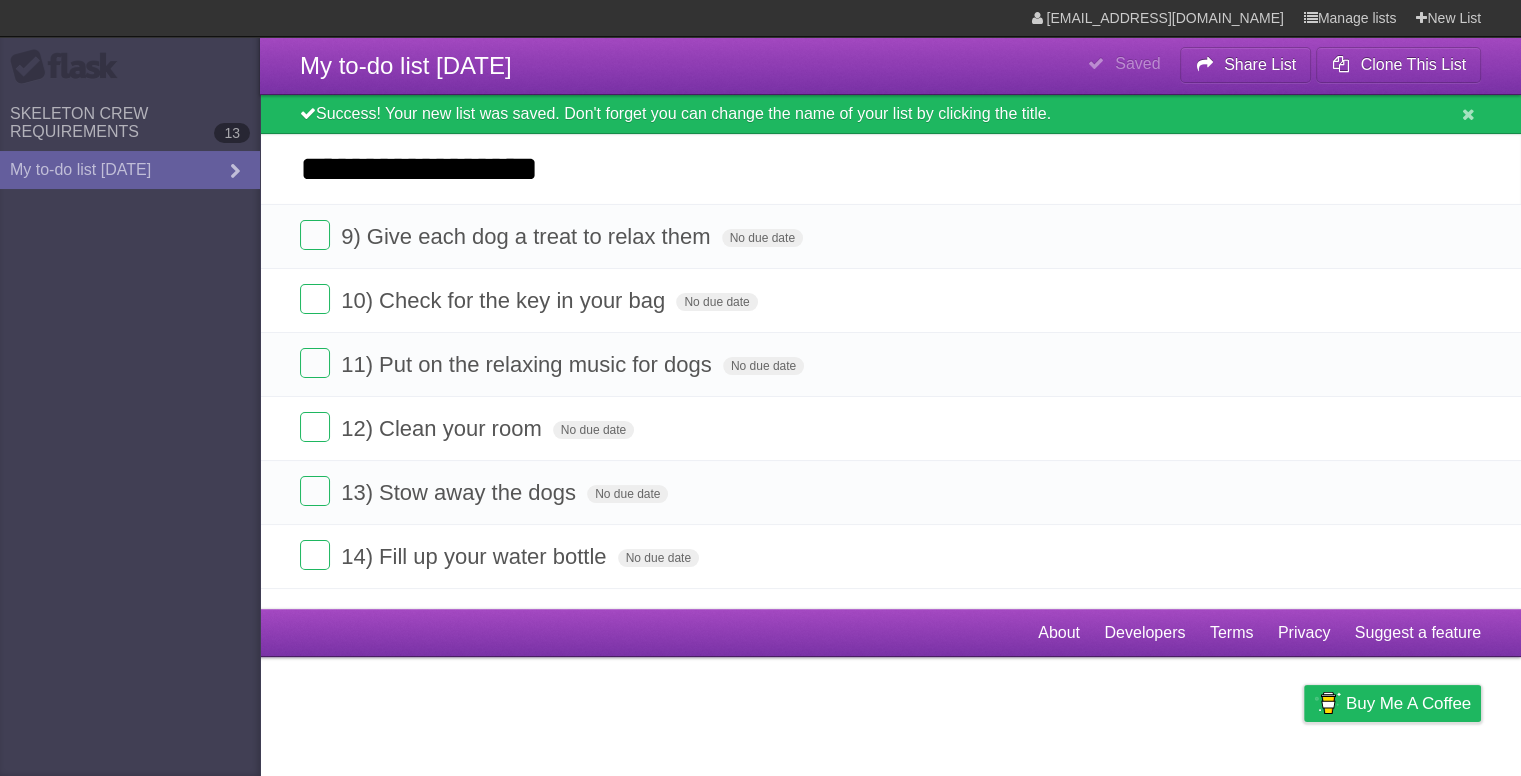  What do you see at coordinates (1137, 63) in the screenshot?
I see `b: Saved` at bounding box center [1137, 63].